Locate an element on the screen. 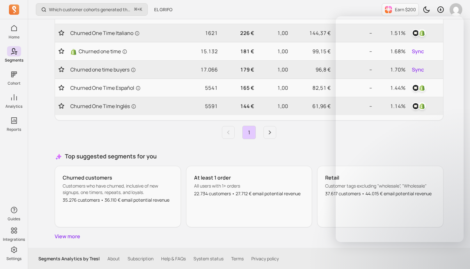 Image resolution: width=470 pixels, height=269 pixels. kbd: K is located at coordinates (141, 10).